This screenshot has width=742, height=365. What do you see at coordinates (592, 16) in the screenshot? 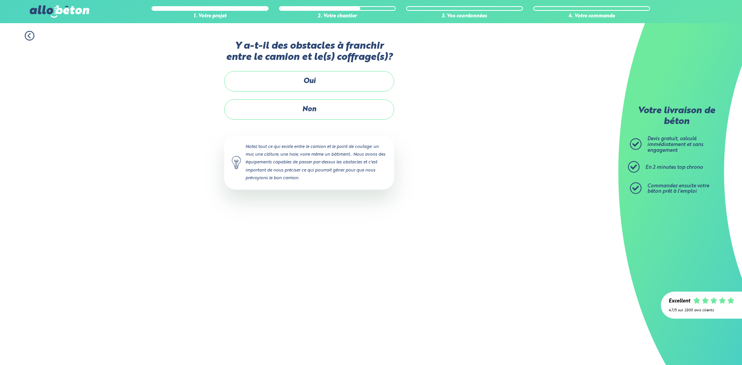
I see `div: 4. Votre commande` at bounding box center [592, 16].